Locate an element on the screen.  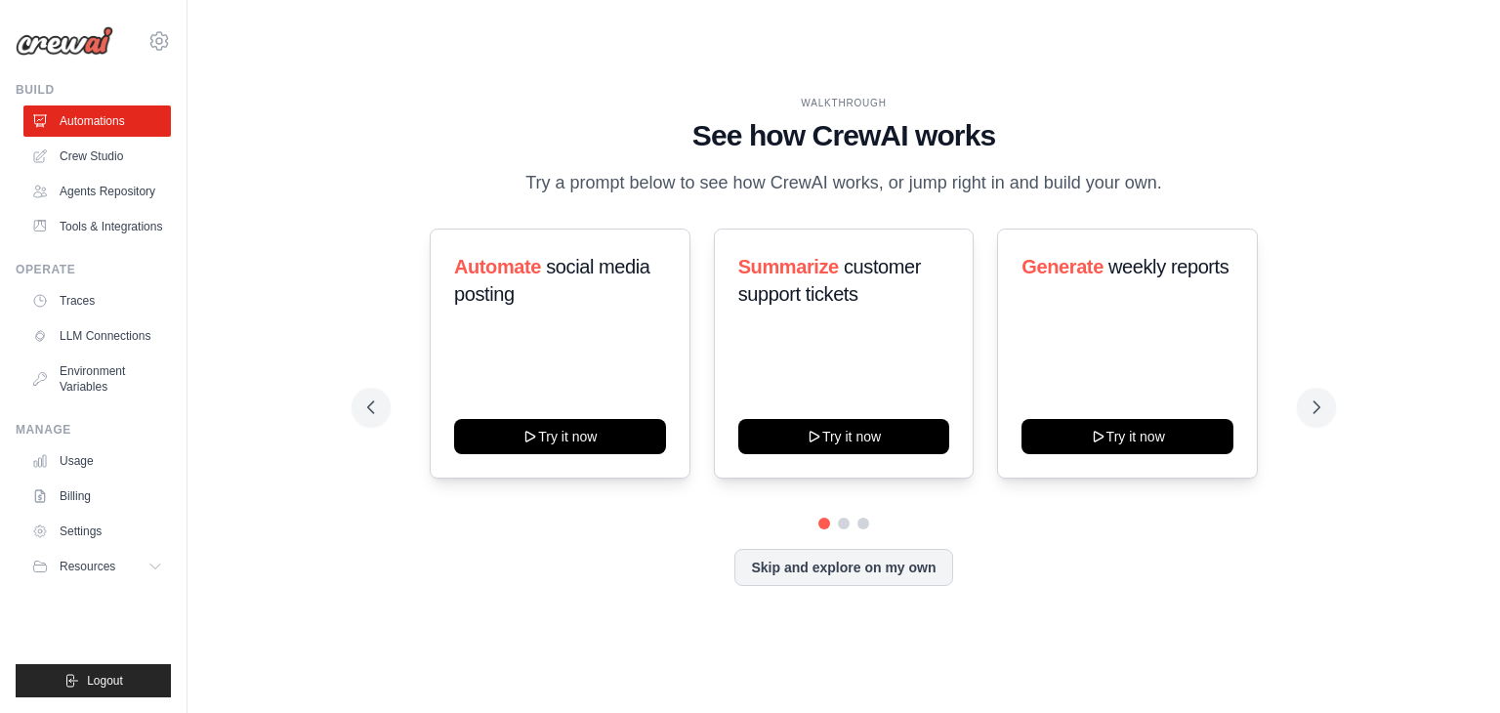
button: Logout is located at coordinates (93, 681).